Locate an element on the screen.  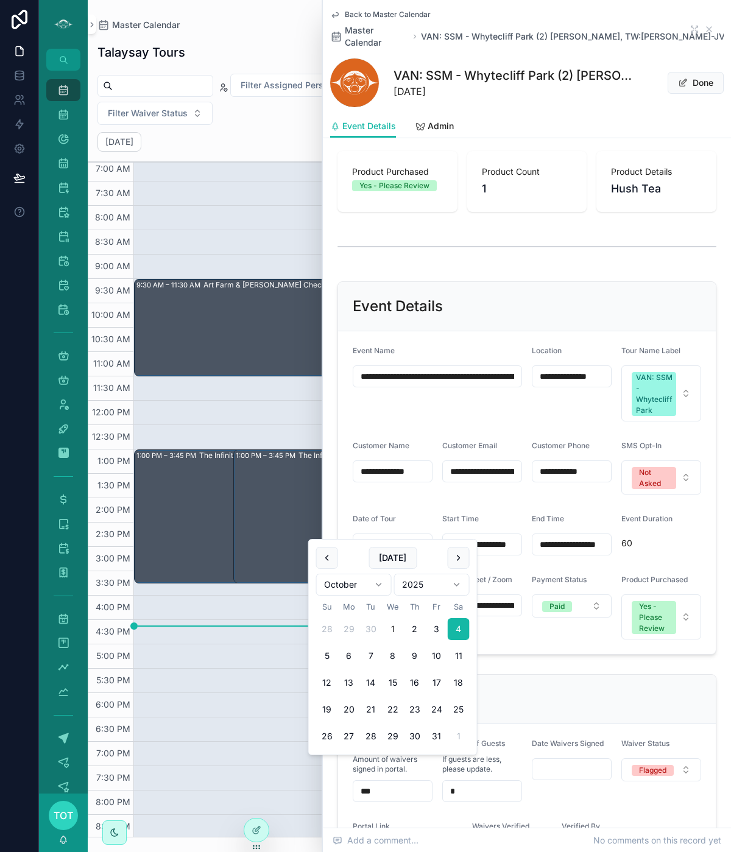
div: VAN: SSM - Whytecliff Park is located at coordinates (654, 394).